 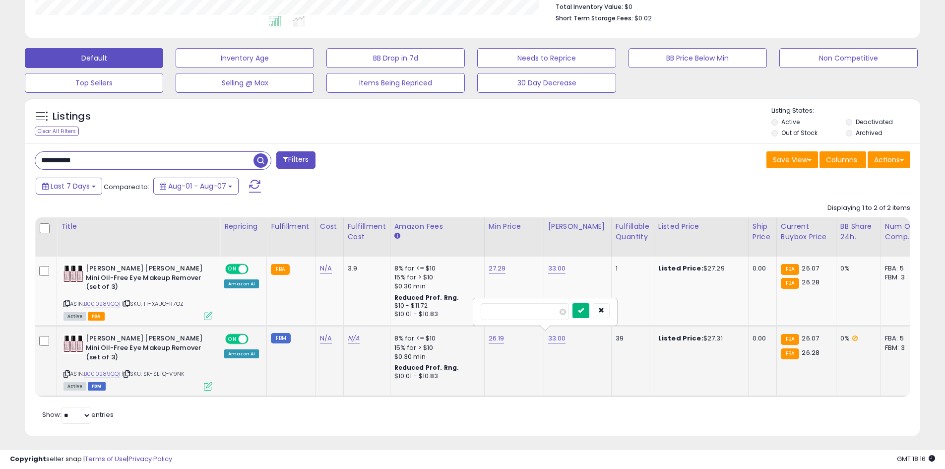 I want to click on span: Compared to:, so click(x=127, y=187).